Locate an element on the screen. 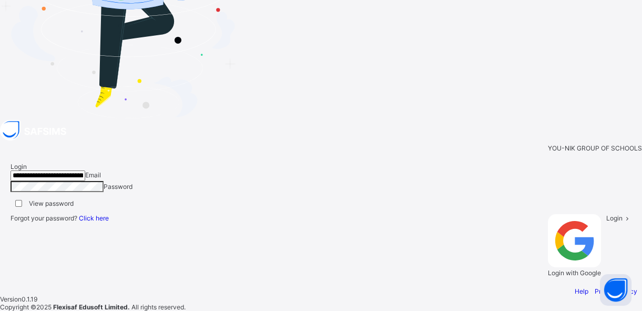  span: Email is located at coordinates (93, 175).